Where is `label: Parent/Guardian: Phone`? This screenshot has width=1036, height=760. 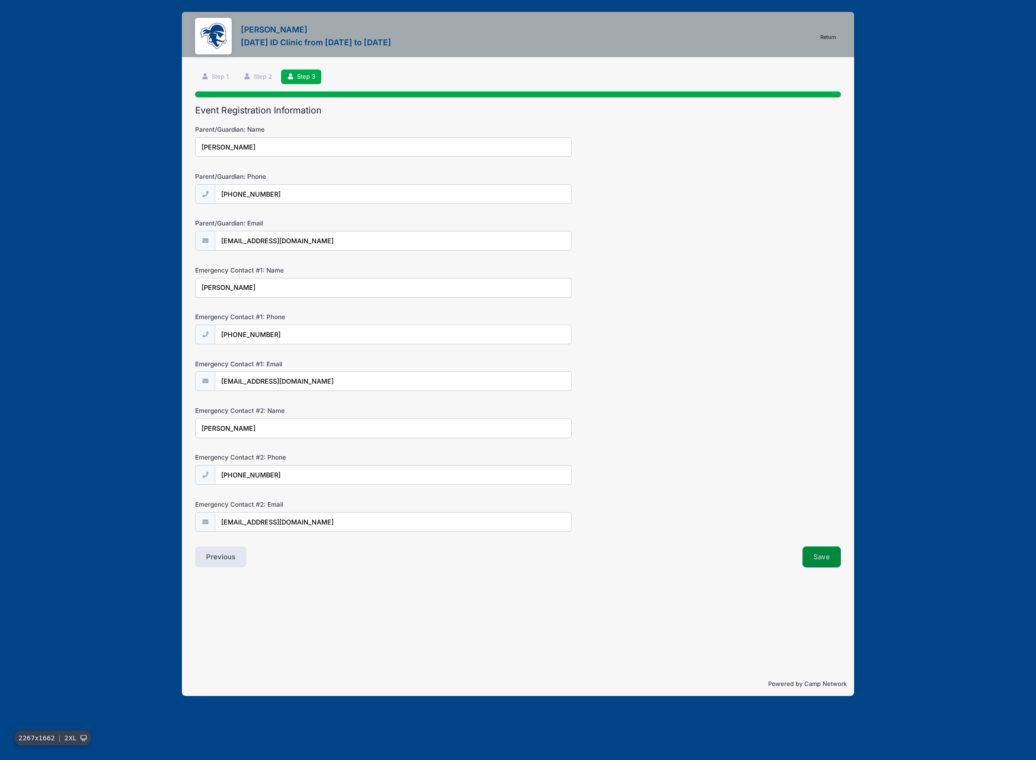 label: Parent/Guardian: Phone is located at coordinates (303, 176).